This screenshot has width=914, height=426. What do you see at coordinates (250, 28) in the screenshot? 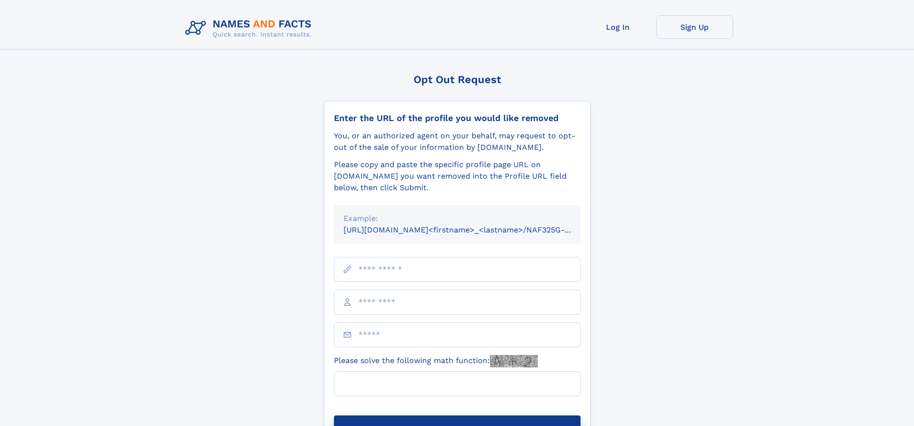
I see `img: Logo Names and Facts` at bounding box center [250, 28].